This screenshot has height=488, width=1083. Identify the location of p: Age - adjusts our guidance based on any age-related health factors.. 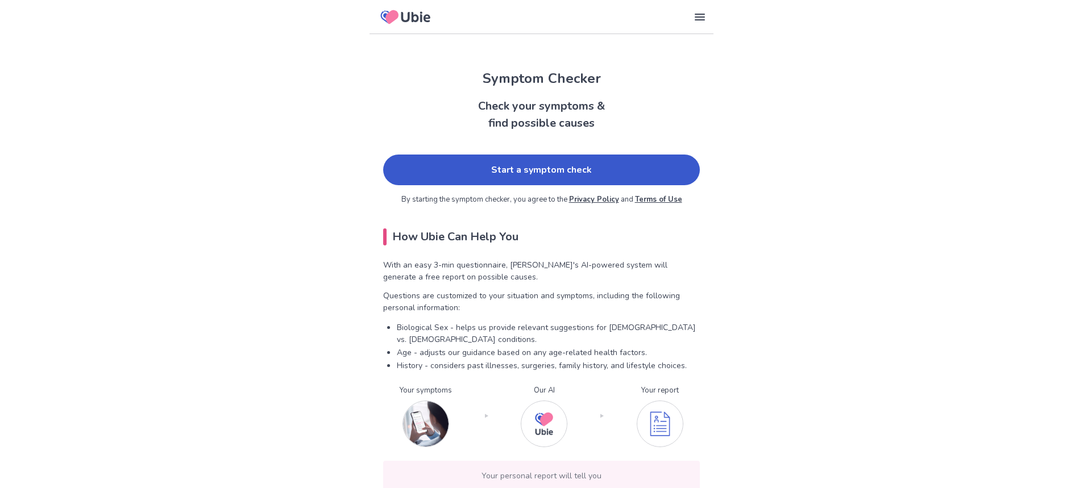
(548, 353).